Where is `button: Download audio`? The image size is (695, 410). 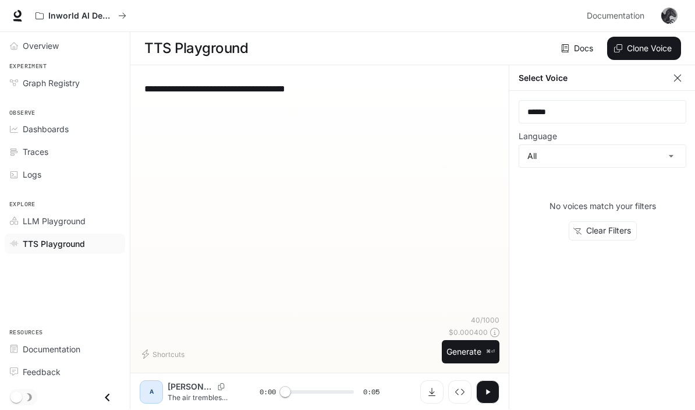
button: Download audio is located at coordinates (432, 392).